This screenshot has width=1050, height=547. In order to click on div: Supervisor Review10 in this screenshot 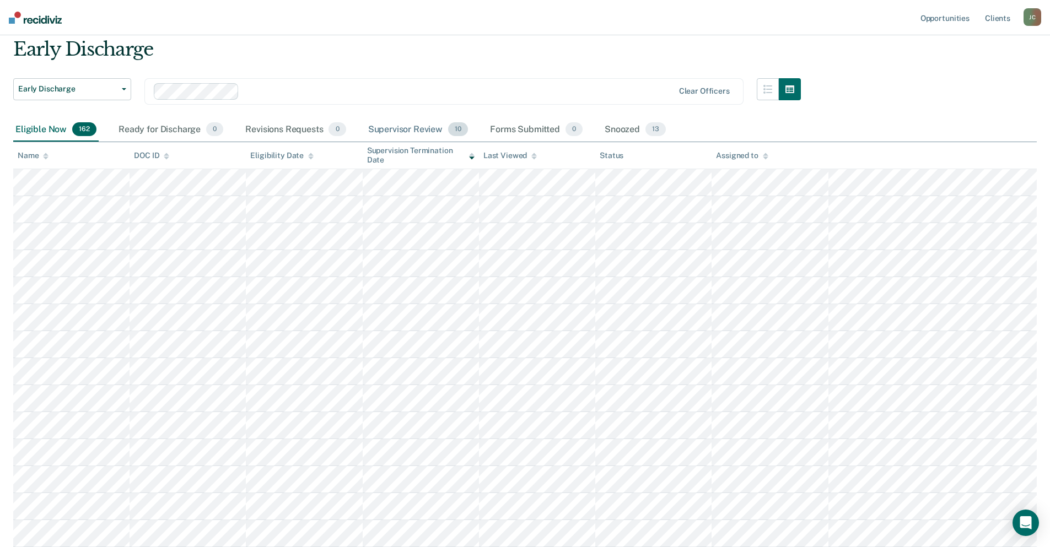, I will do `click(418, 130)`.